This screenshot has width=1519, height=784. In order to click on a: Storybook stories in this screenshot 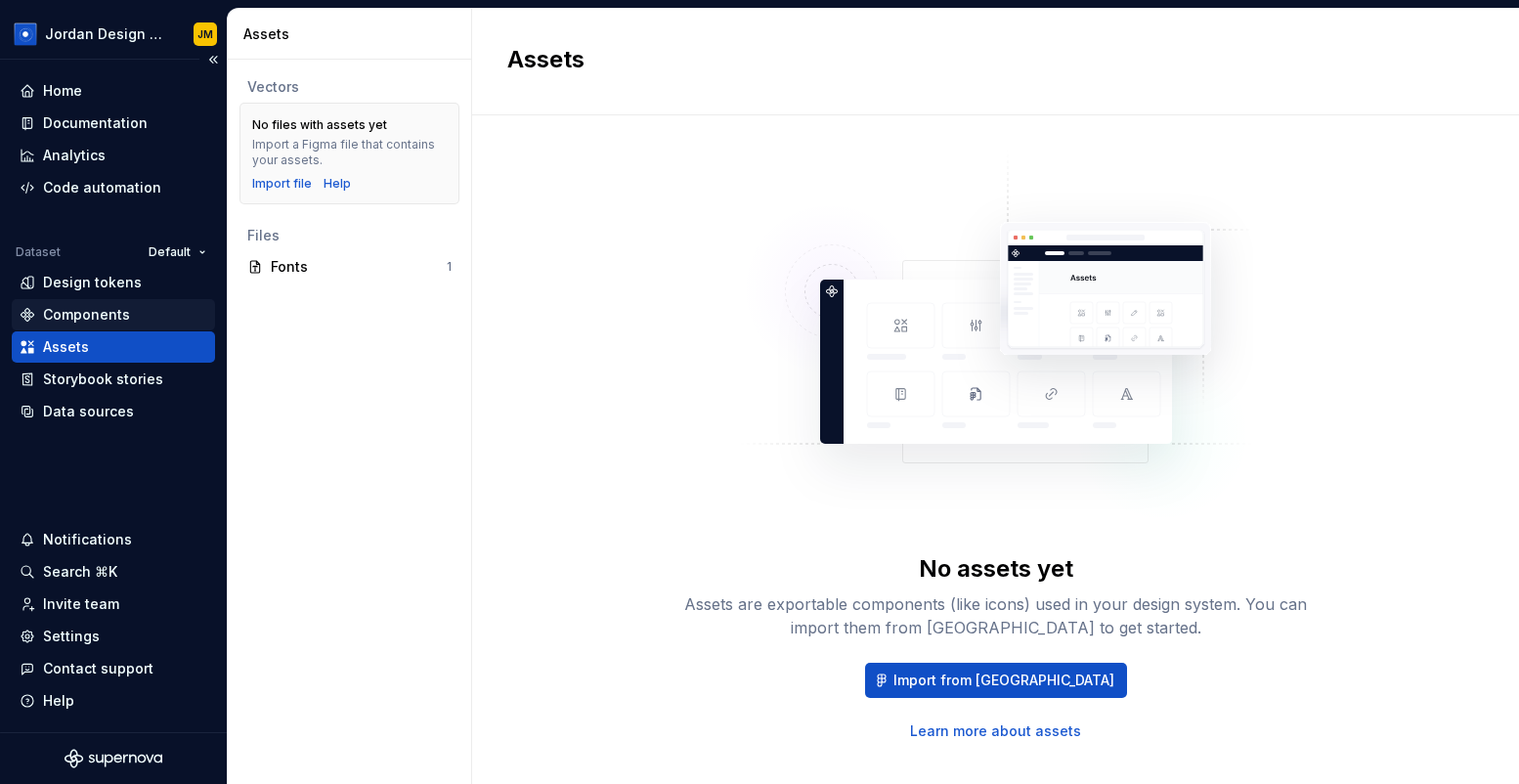, I will do `click(113, 379)`.